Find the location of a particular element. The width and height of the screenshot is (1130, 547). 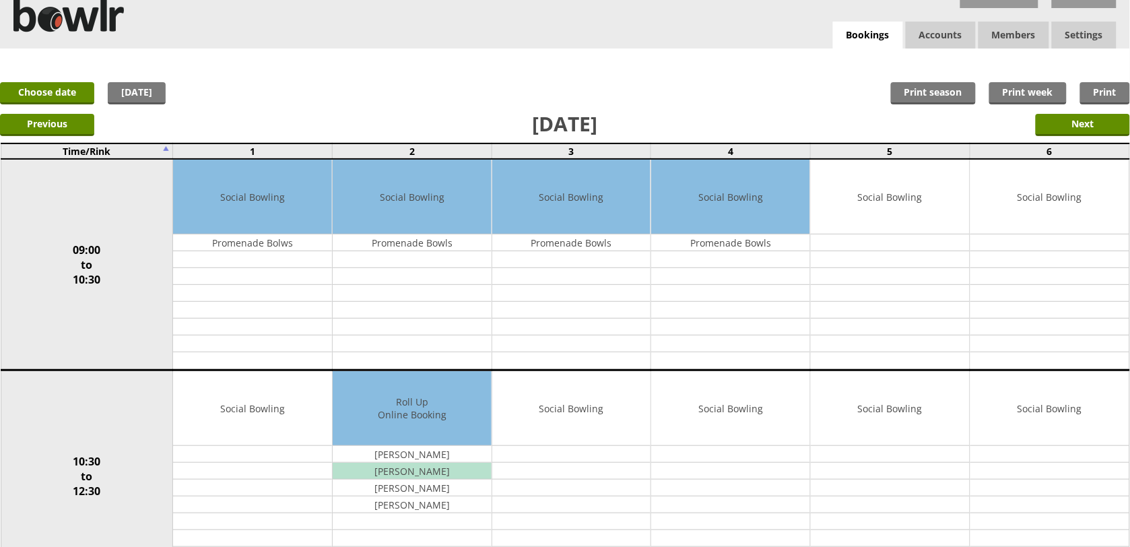

td: 4 is located at coordinates (731, 151).